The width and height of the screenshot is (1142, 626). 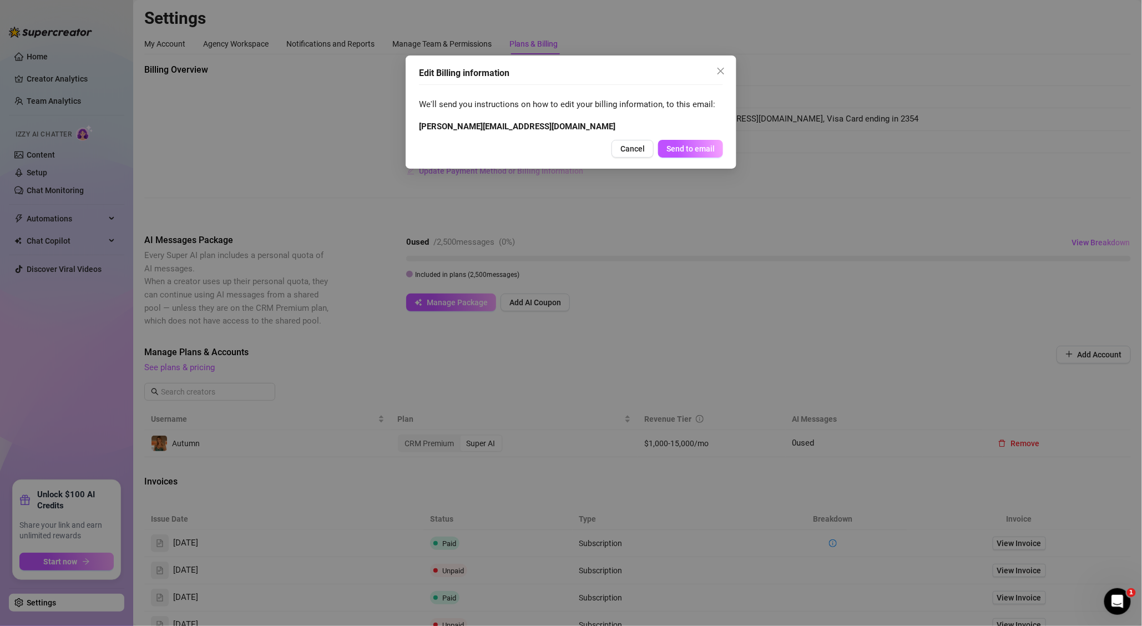 I want to click on span: We'll send you instructions on how to edit your billing information, to this email:, so click(x=571, y=105).